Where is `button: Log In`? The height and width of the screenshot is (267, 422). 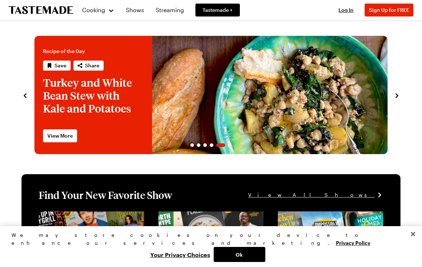
button: Log In is located at coordinates (346, 10).